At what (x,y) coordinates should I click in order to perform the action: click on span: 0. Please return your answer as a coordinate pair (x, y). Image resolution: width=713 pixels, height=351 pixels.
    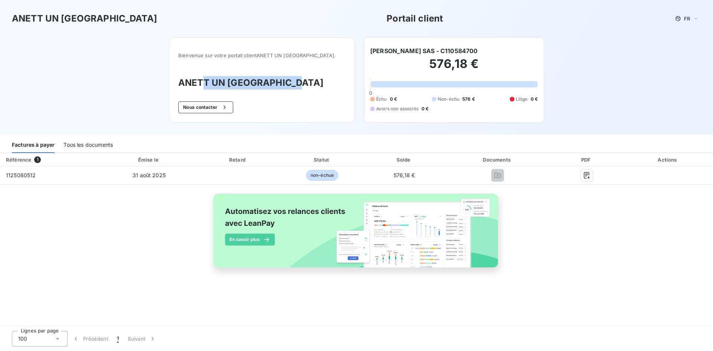
    Looking at the image, I should click on (371, 93).